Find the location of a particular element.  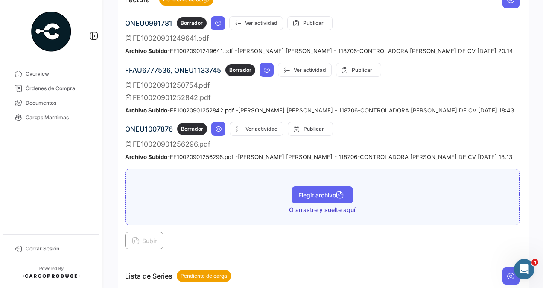

span: FE10020901252842.pdf is located at coordinates (172, 97).